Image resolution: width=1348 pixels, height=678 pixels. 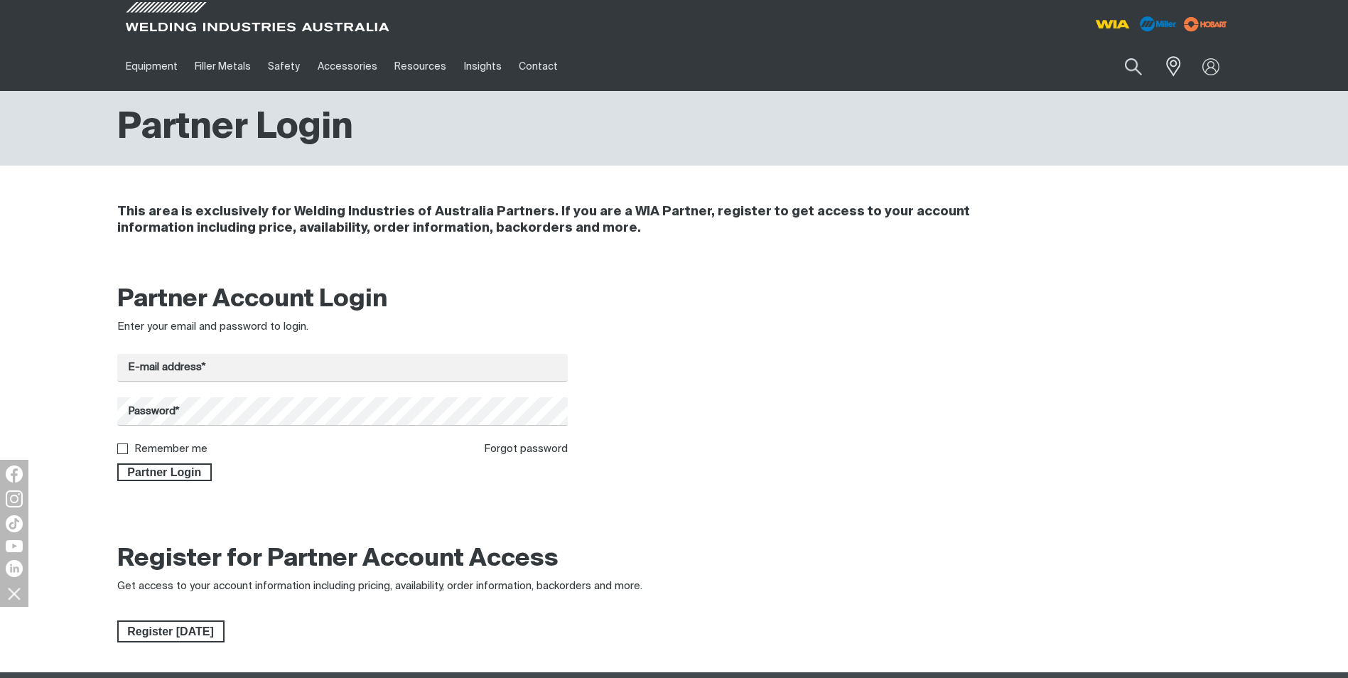 I want to click on a: miller, so click(x=1205, y=24).